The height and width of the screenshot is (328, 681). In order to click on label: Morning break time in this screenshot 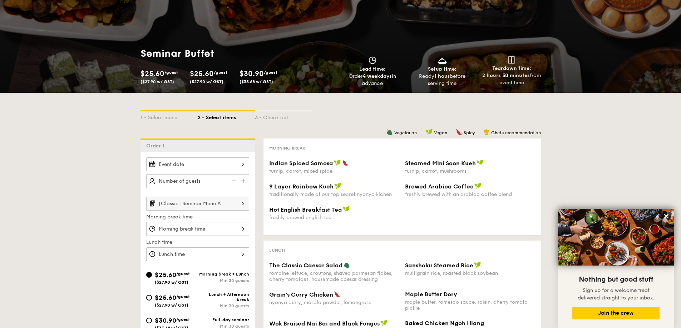, I will do `click(198, 217)`.